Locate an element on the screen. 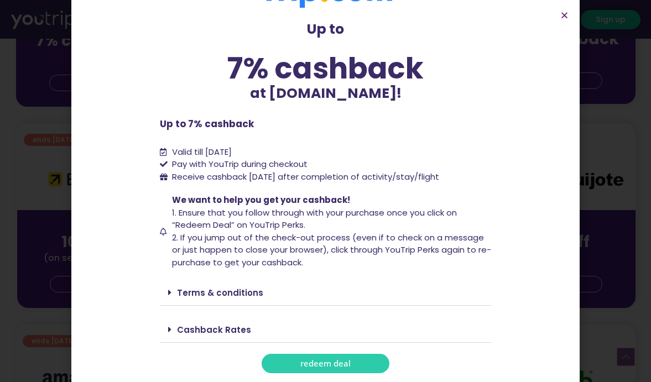  div: Cashback Rates is located at coordinates (326, 330).